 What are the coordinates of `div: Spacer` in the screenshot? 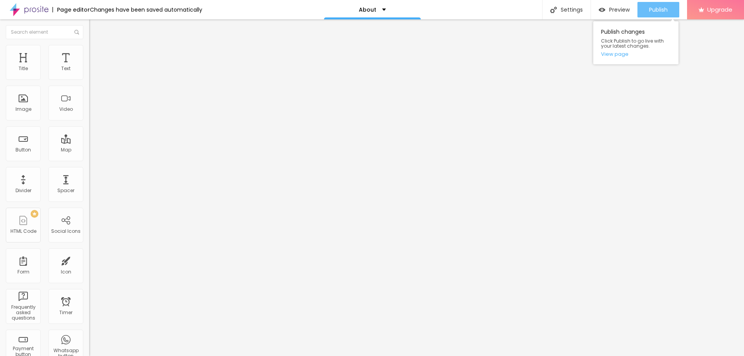 It's located at (66, 191).